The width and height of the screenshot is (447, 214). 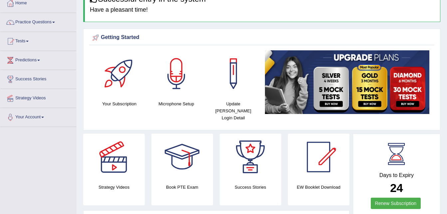 I want to click on img: small5.jpg, so click(x=347, y=82).